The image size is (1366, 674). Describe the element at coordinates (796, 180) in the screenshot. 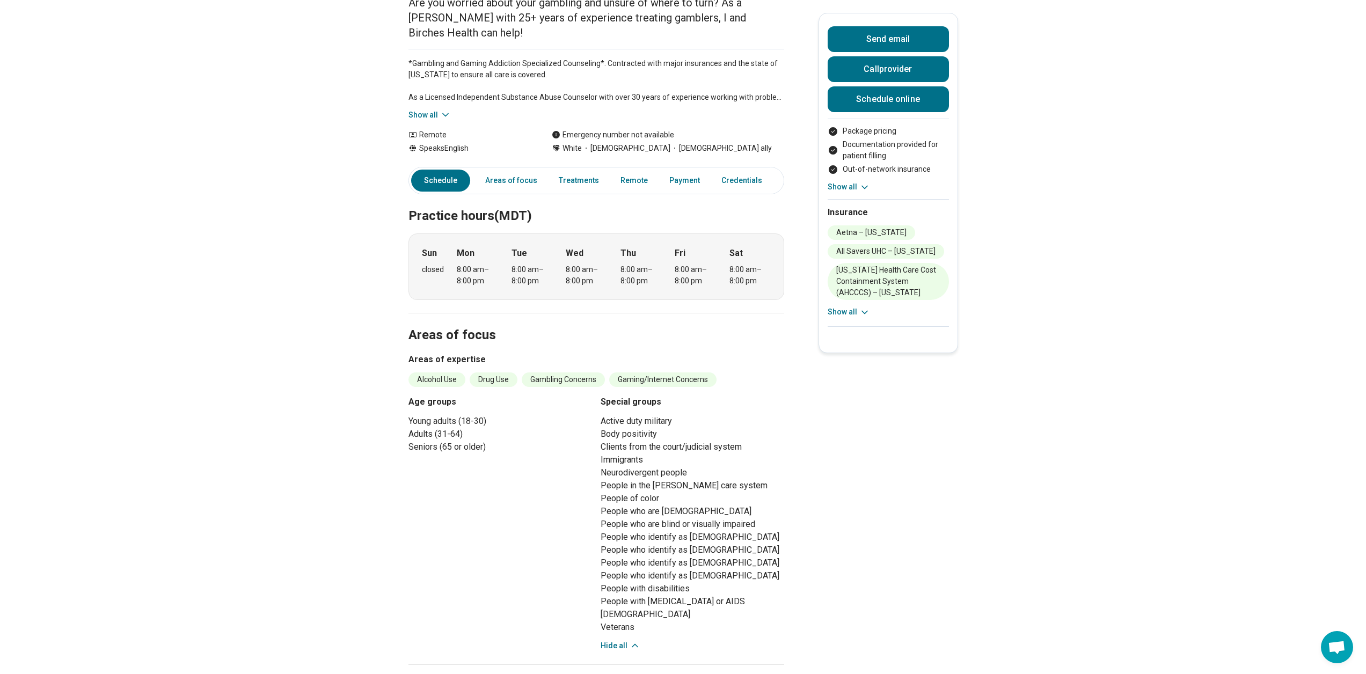

I see `a: Other` at that location.